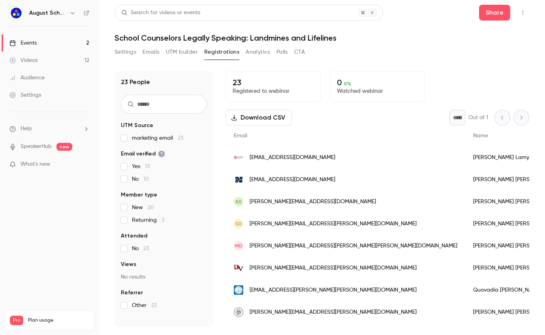  What do you see at coordinates (151, 208) in the screenshot?
I see `span: 20` at bounding box center [151, 208].